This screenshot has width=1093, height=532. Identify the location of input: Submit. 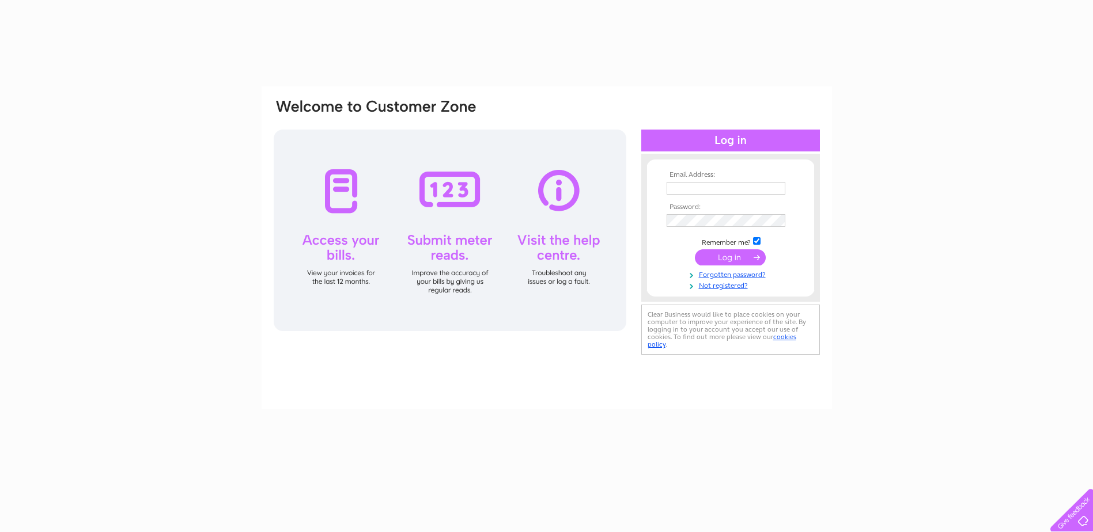
(730, 257).